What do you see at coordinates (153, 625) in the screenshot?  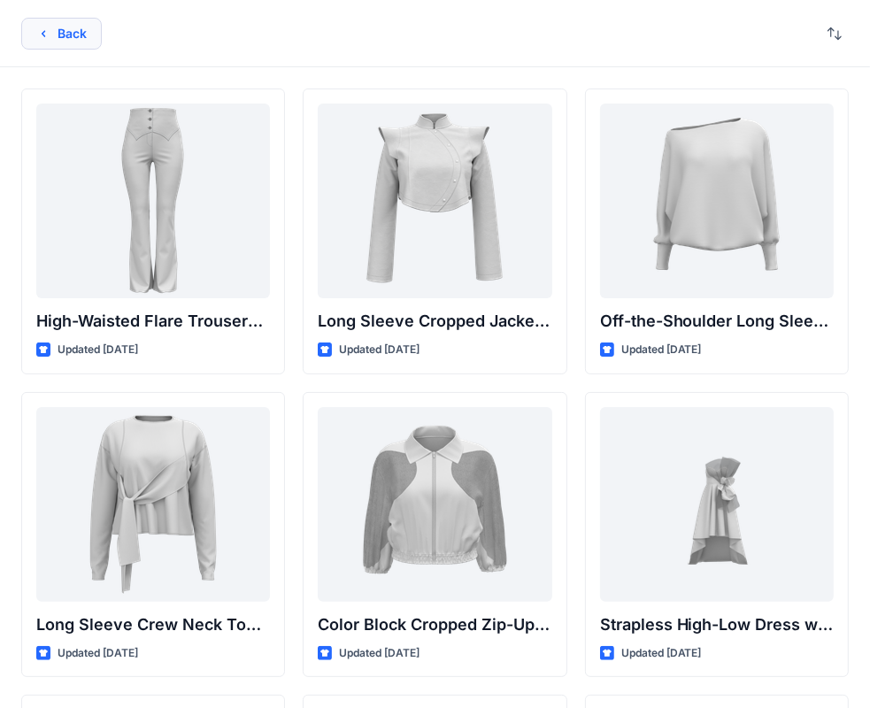 I see `p: Long Sleeve Crew Neck Top with Asymmetrical Tie Detail` at bounding box center [153, 625].